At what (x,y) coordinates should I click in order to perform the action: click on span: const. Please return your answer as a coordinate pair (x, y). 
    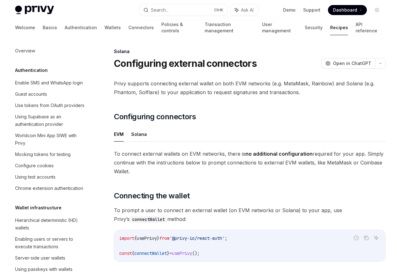
    Looking at the image, I should click on (126, 253).